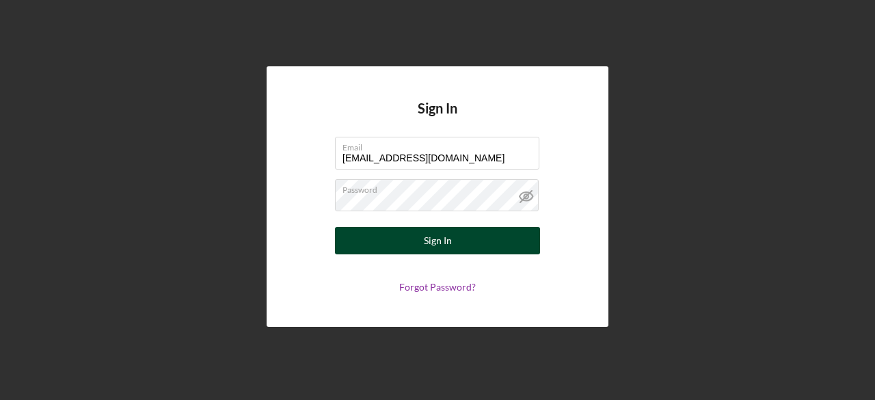 This screenshot has width=875, height=400. Describe the element at coordinates (438, 241) in the screenshot. I see `div: Sign In` at that location.